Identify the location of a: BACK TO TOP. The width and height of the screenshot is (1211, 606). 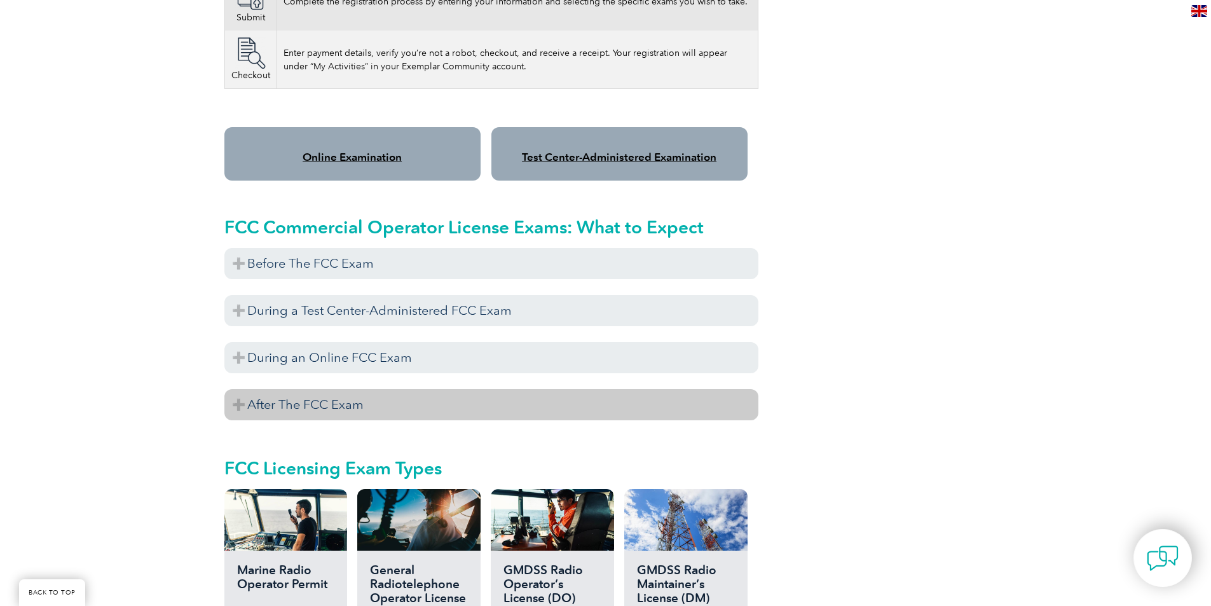
(52, 592).